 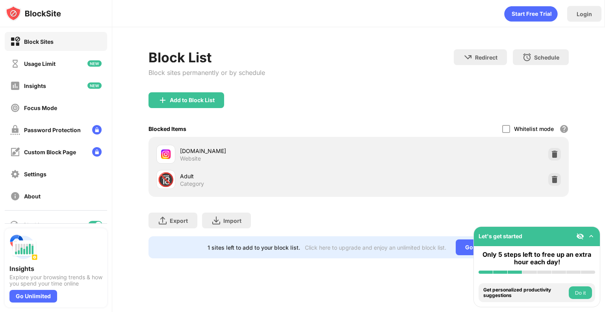 I want to click on img: favicons, so click(x=166, y=154).